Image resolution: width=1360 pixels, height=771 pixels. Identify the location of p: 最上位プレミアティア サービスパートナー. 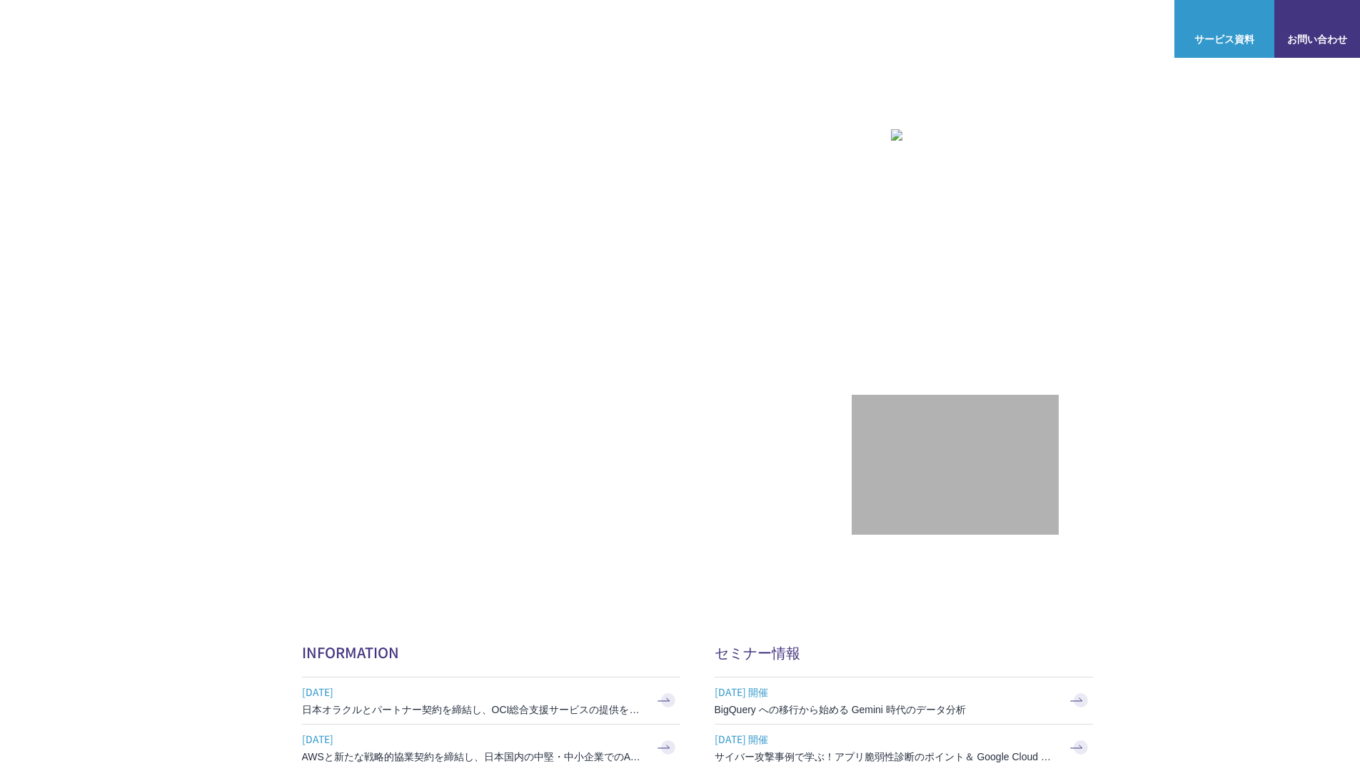
(955, 302).